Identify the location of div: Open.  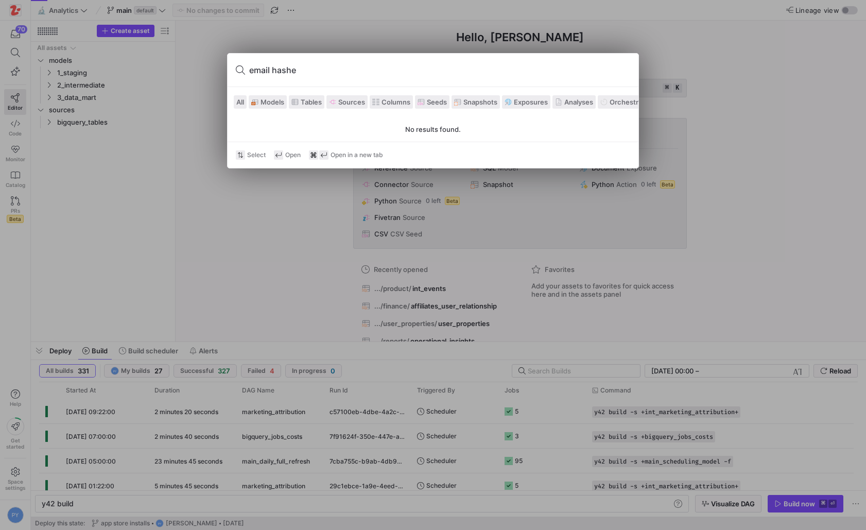
(287, 155).